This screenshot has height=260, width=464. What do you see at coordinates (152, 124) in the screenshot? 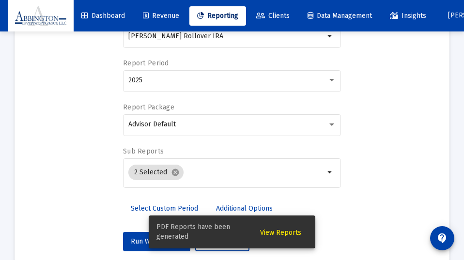
I see `span: Advisor Default` at bounding box center [152, 124].